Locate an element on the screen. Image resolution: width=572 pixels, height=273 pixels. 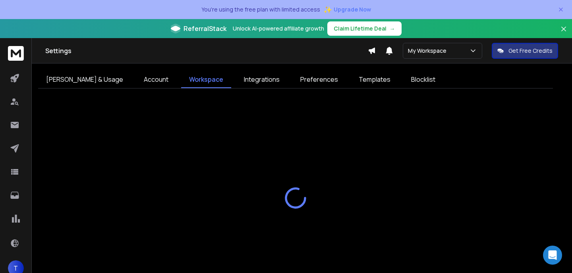
p: My Workspace is located at coordinates (429, 51).